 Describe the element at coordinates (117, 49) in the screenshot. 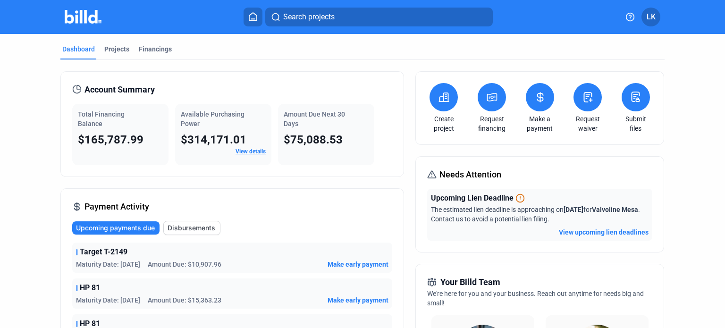

I see `div: Projects` at that location.